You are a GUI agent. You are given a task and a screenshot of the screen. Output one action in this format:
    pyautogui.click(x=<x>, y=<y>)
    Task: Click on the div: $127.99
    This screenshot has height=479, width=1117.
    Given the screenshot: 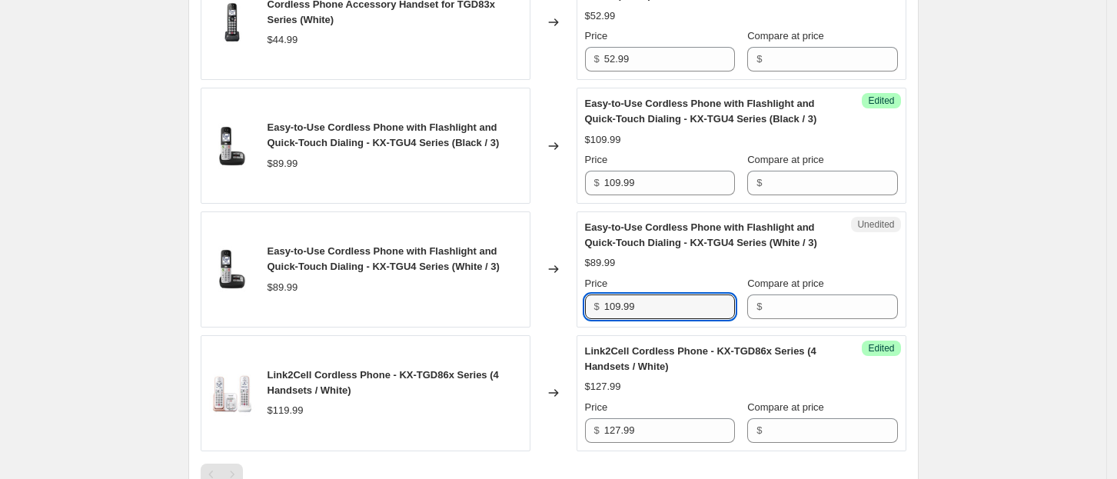 What is the action you would take?
    pyautogui.click(x=603, y=387)
    